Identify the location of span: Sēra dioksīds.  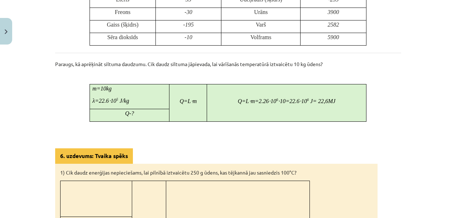
(123, 37).